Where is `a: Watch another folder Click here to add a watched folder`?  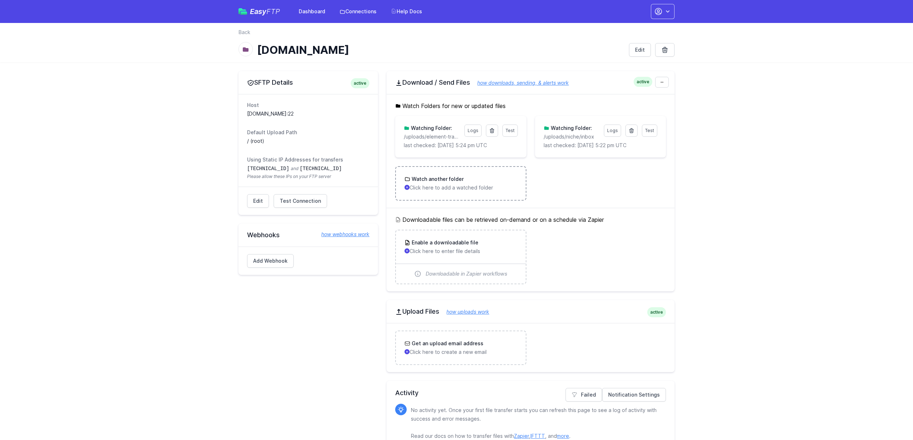
a: Watch another folder Click here to add a watched folder is located at coordinates (461, 183).